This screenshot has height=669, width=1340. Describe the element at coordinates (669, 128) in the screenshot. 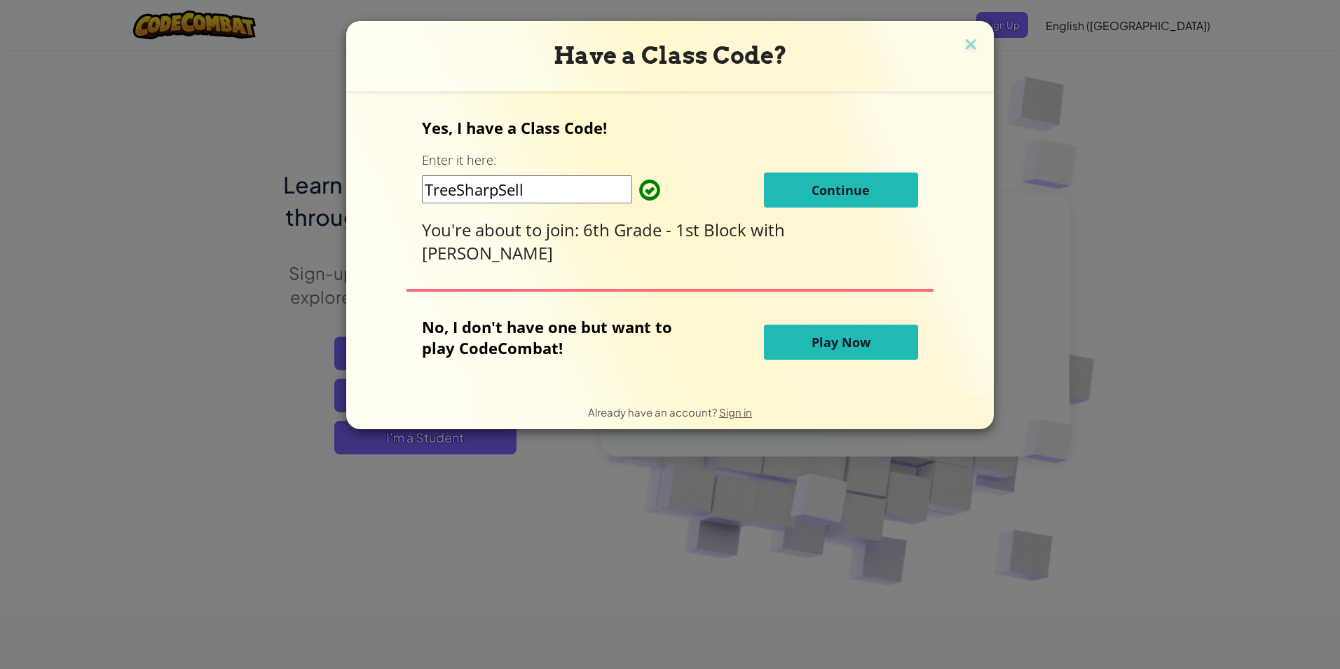

I see `p: Yes, I have a Class Code!` at that location.